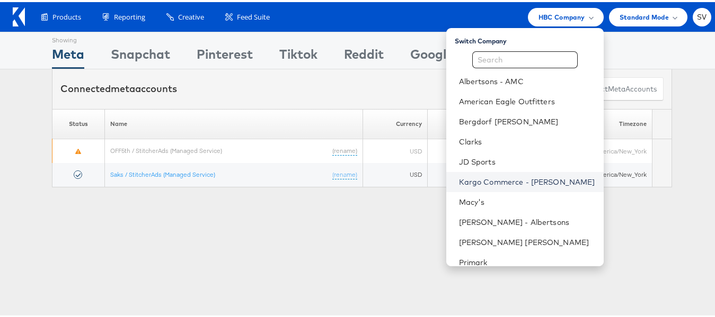  I want to click on div: Tiktok, so click(298, 55).